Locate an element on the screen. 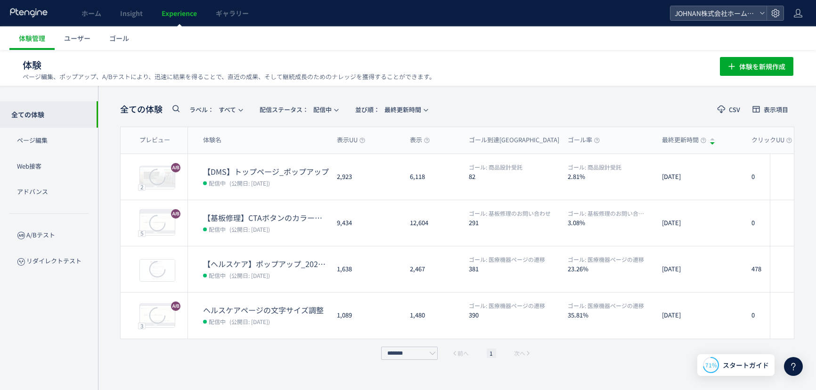 This screenshot has height=390, width=816. span: ホーム is located at coordinates (91, 13).